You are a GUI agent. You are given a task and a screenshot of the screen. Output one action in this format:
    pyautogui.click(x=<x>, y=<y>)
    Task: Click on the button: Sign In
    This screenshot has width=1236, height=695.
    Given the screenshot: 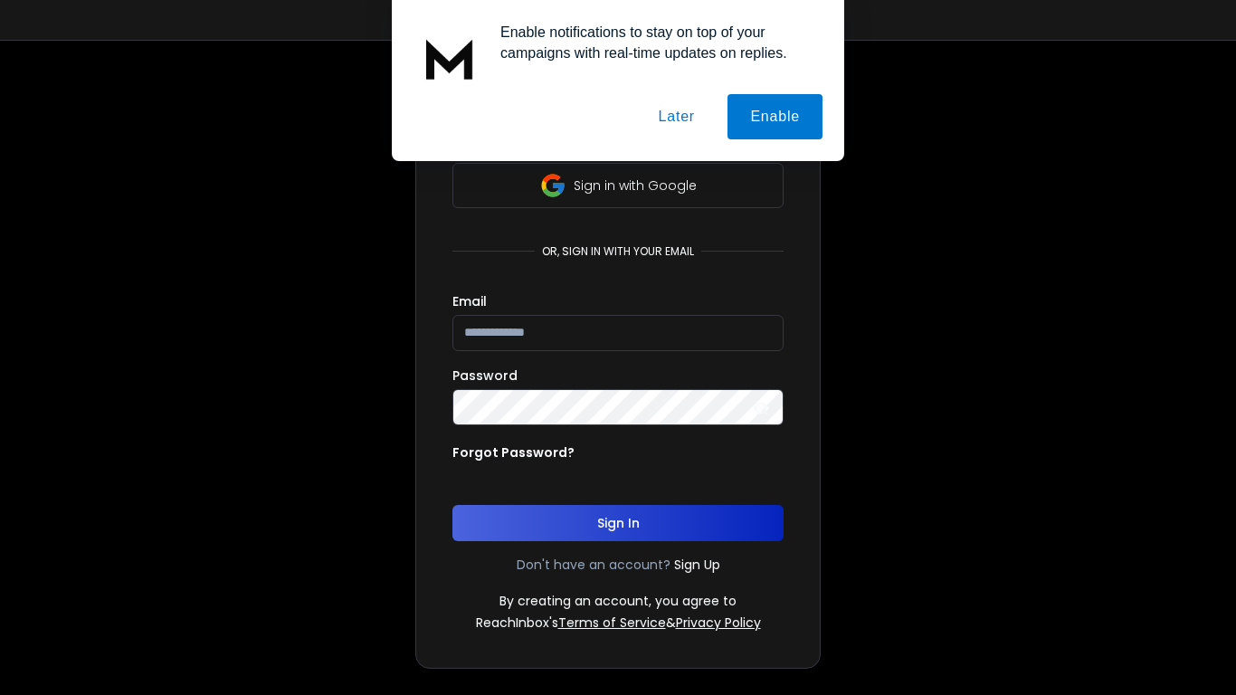 What is the action you would take?
    pyautogui.click(x=618, y=523)
    